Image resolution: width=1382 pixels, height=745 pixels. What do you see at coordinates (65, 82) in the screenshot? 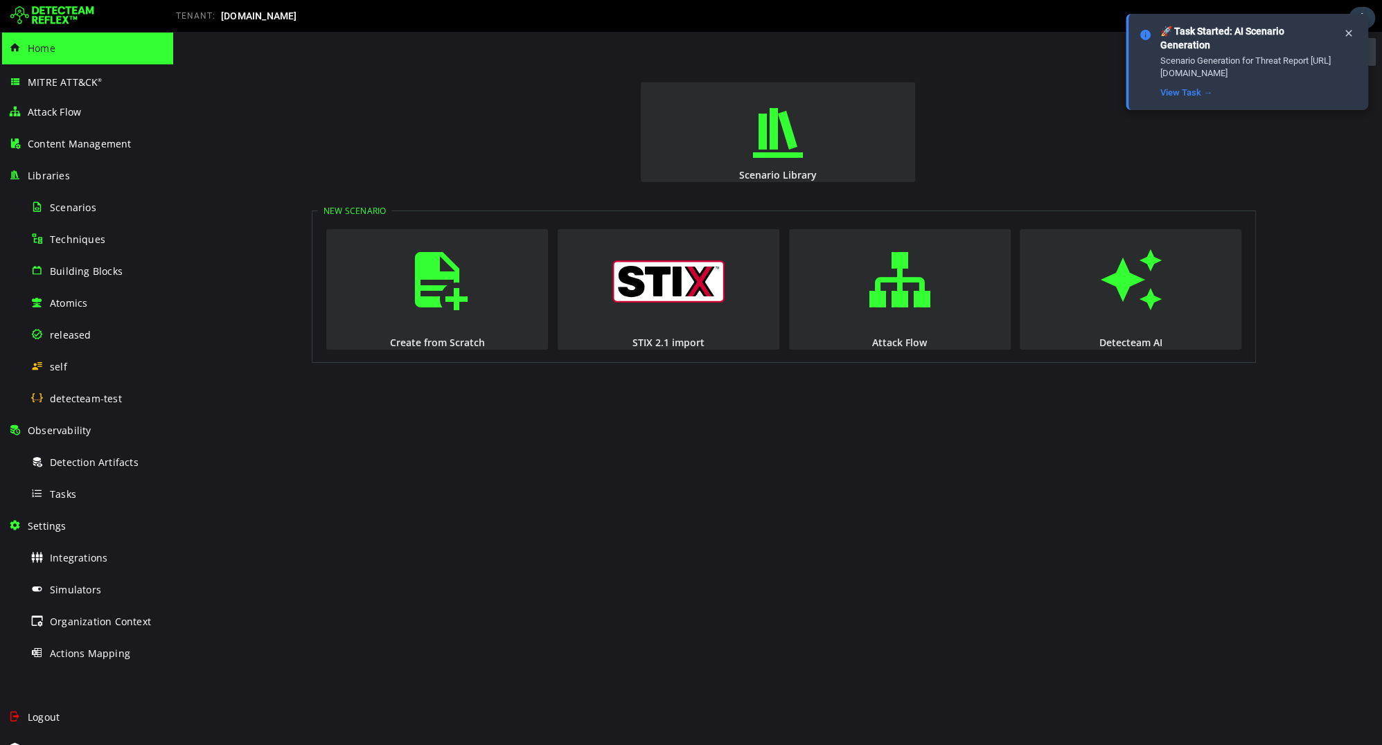
I see `span: MITRE ATT&CK` at bounding box center [65, 82].